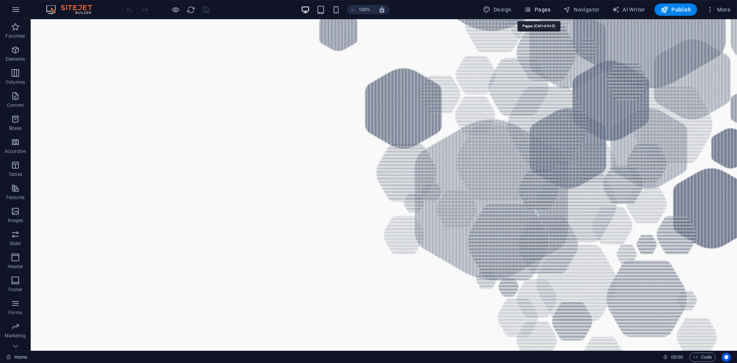 The height and width of the screenshot is (363, 737). I want to click on p: Favorites, so click(15, 36).